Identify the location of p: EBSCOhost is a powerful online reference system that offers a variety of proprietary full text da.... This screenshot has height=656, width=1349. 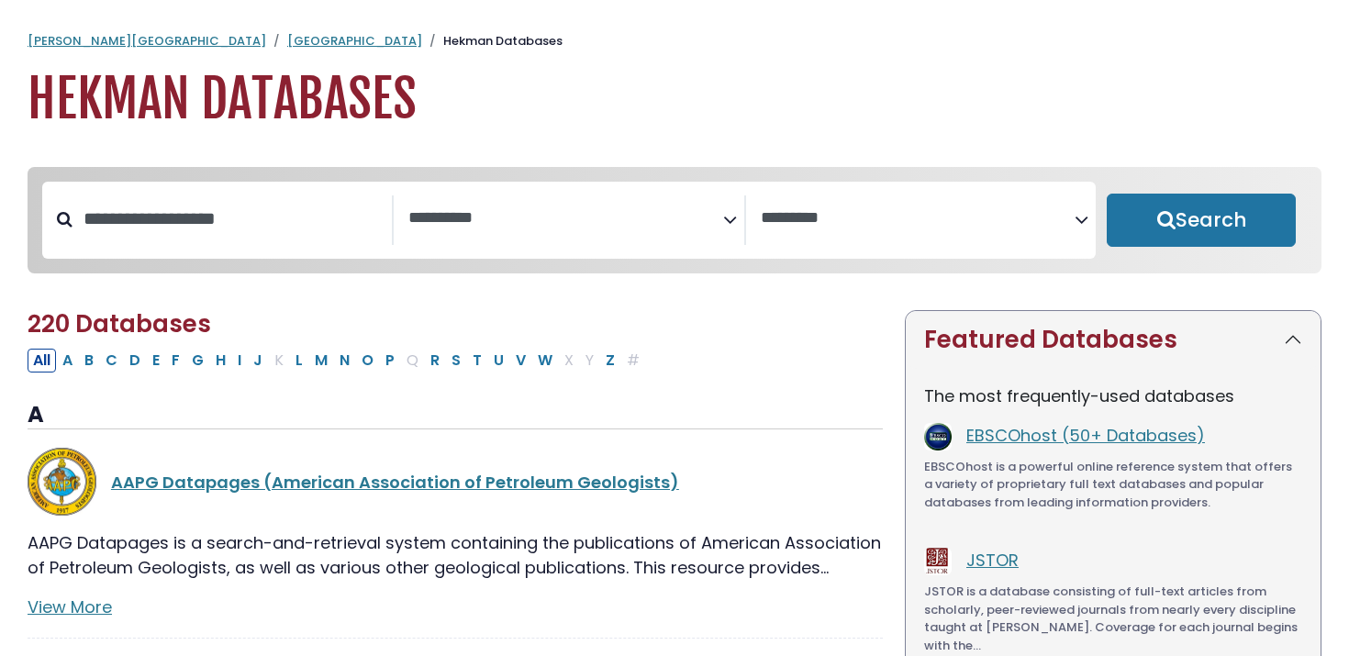
(1113, 485).